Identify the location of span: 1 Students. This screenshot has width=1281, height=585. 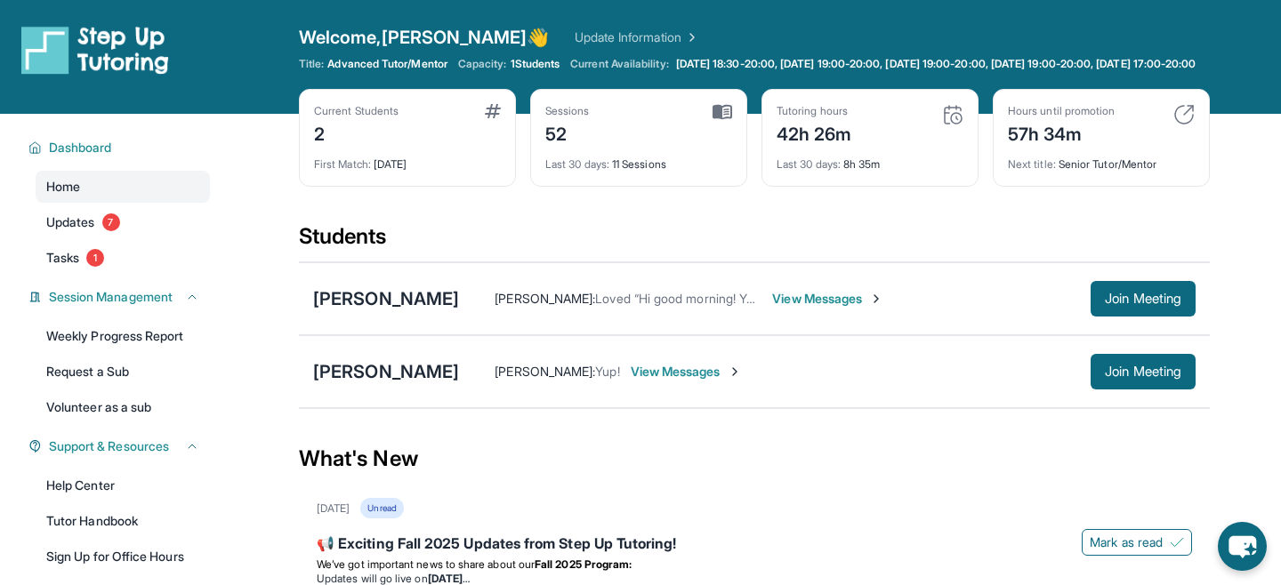
(535, 64).